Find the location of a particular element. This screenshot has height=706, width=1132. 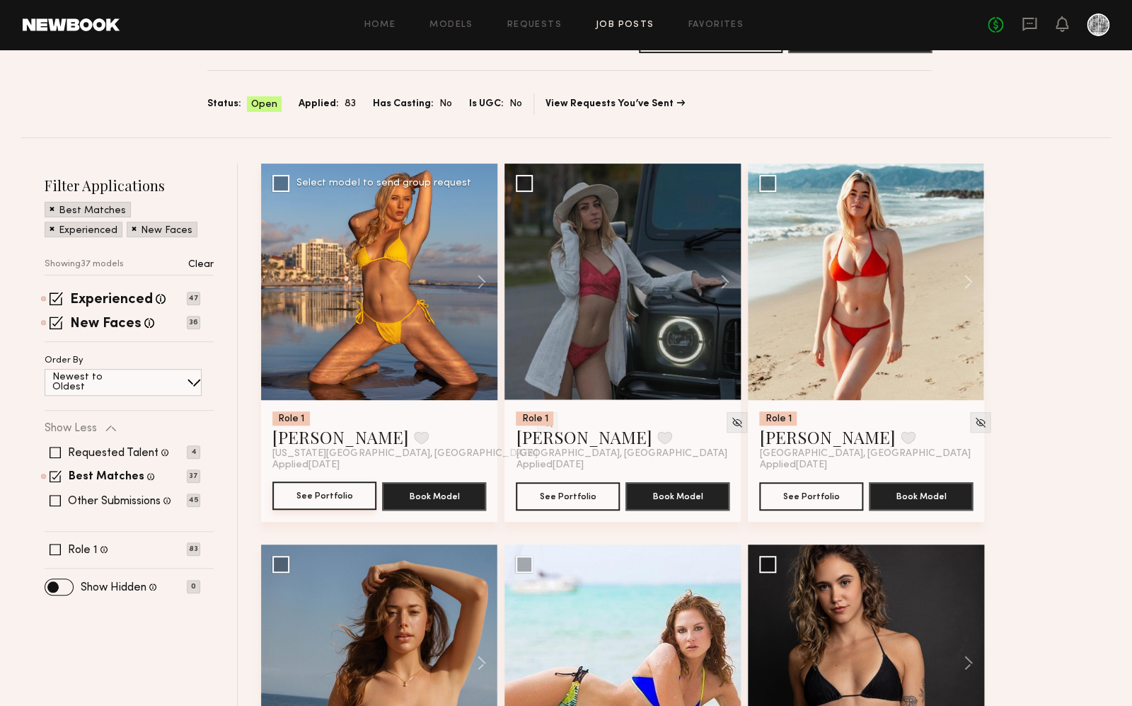

span: Has Casting: is located at coordinates (403, 104).